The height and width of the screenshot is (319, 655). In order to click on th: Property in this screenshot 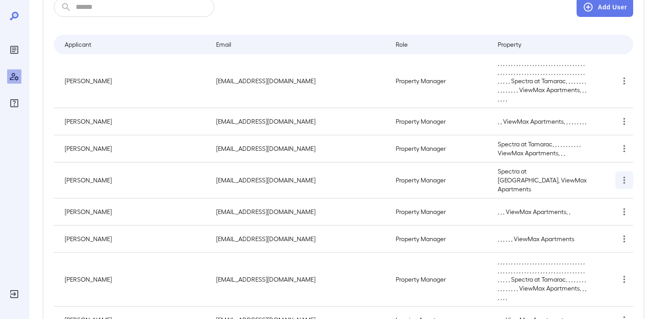, I will do `click(542, 45)`.